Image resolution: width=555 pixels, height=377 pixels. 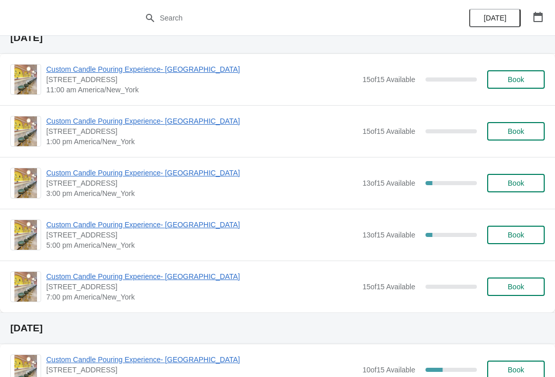 What do you see at coordinates (201, 142) in the screenshot?
I see `span: 1:00 pm America/New_York` at bounding box center [201, 142].